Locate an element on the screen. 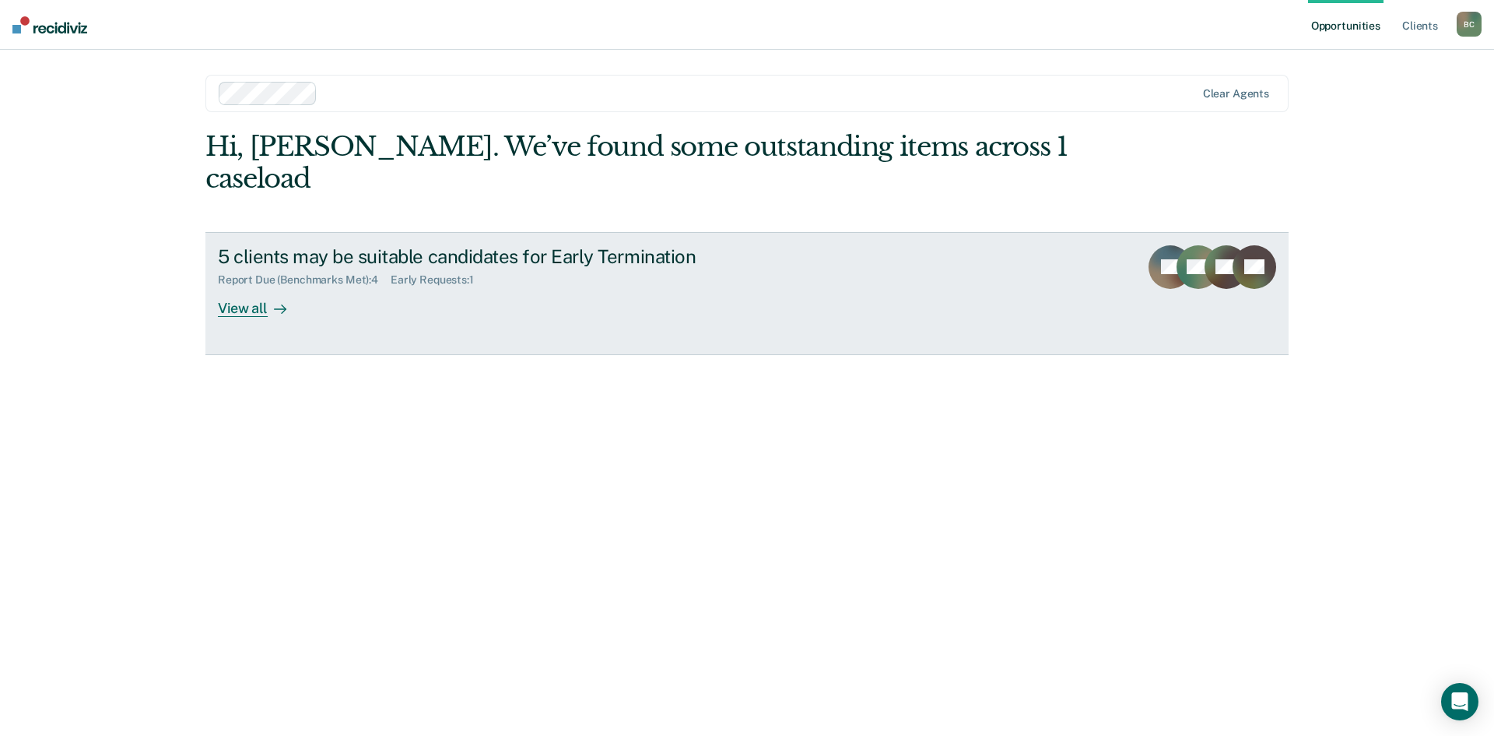 The height and width of the screenshot is (736, 1494). div: Early Requests : 1 is located at coordinates (438, 279).